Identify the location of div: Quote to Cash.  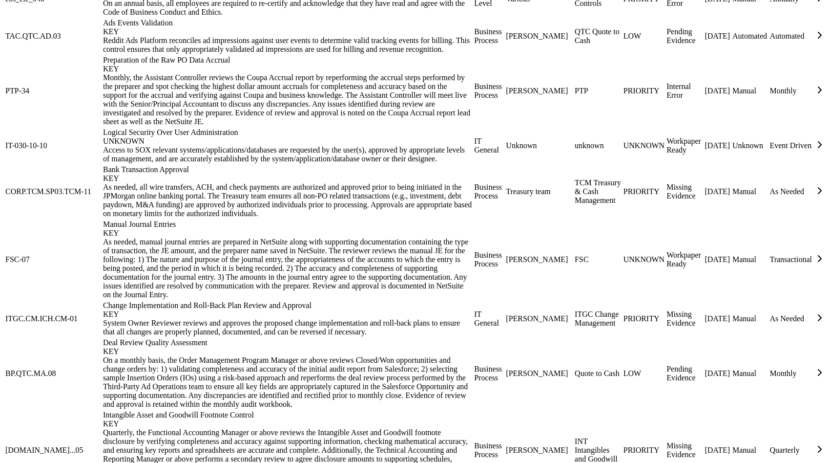
(598, 373).